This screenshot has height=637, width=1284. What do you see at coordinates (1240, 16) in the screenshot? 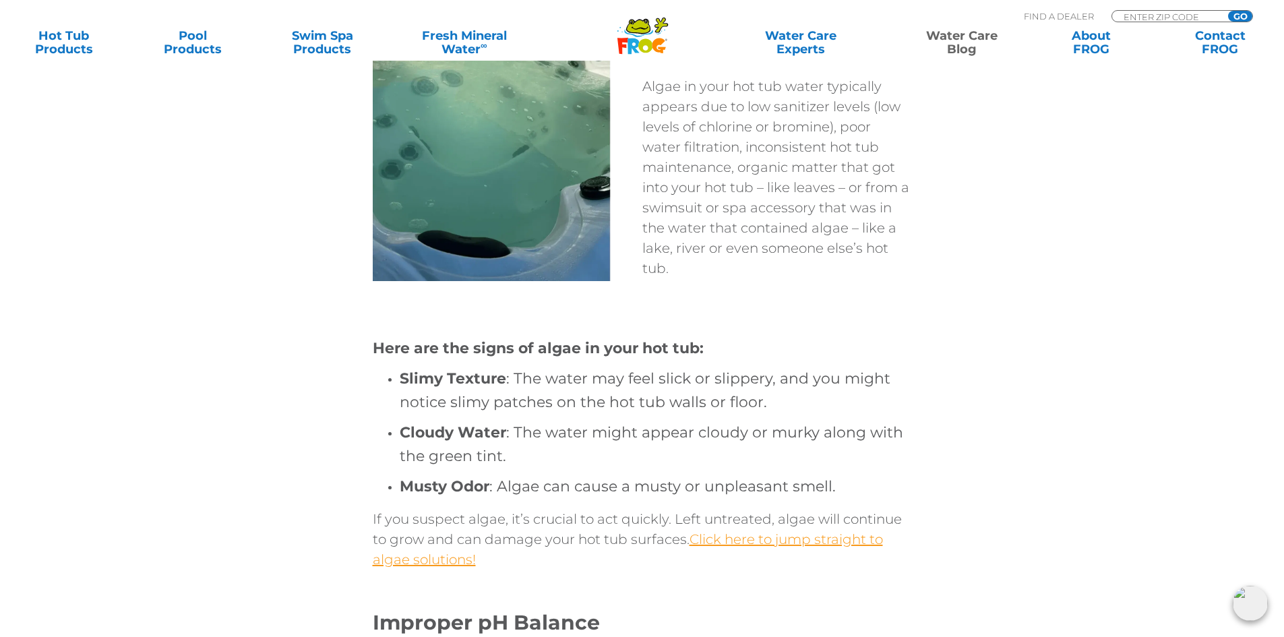
I see `input: GO` at bounding box center [1240, 16].